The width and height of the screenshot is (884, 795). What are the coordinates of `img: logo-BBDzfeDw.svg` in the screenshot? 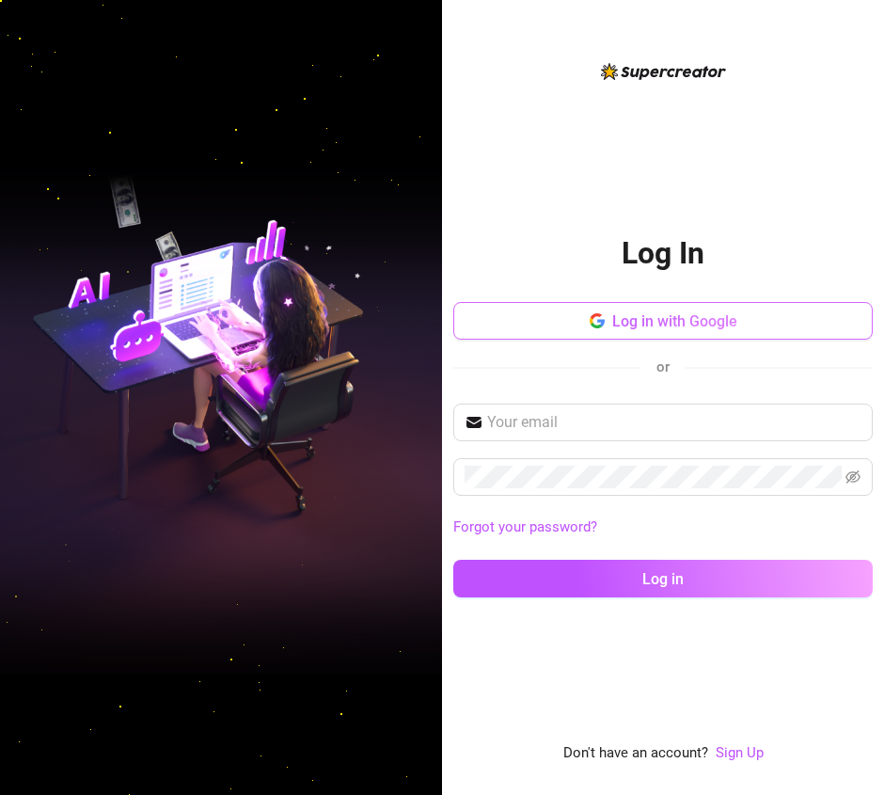 It's located at (663, 72).